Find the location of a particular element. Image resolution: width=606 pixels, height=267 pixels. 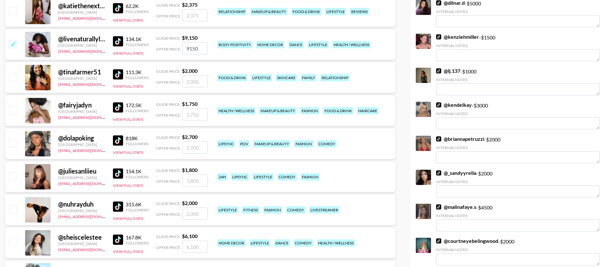

a: @briannapetruzzi is located at coordinates (460, 139).